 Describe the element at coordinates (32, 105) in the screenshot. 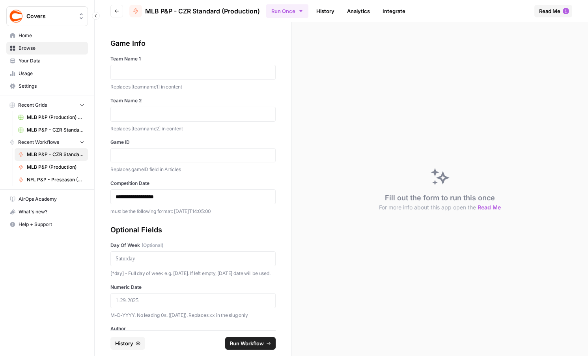

I see `span: Recent Grids` at that location.